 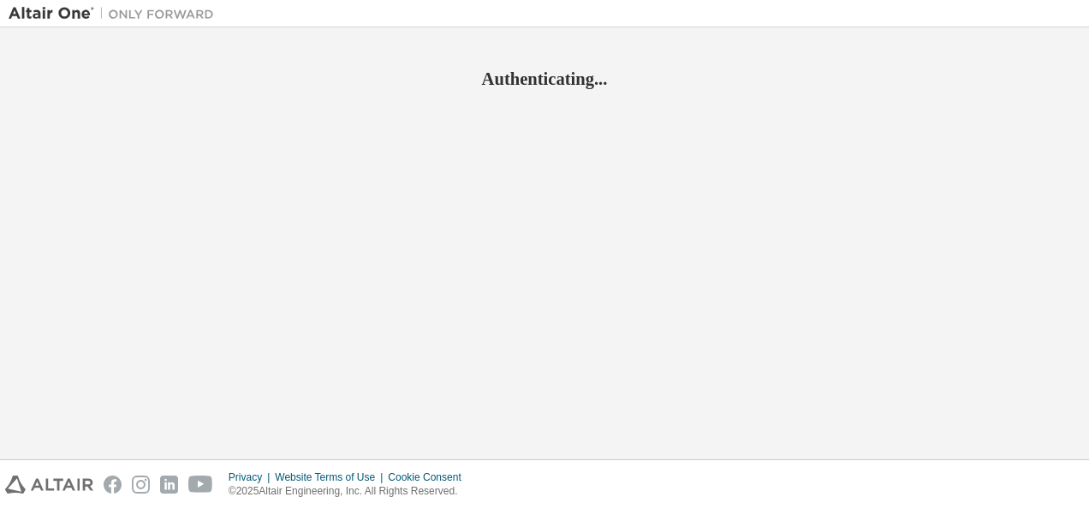 What do you see at coordinates (112, 484) in the screenshot?
I see `img: facebook.svg` at bounding box center [112, 484].